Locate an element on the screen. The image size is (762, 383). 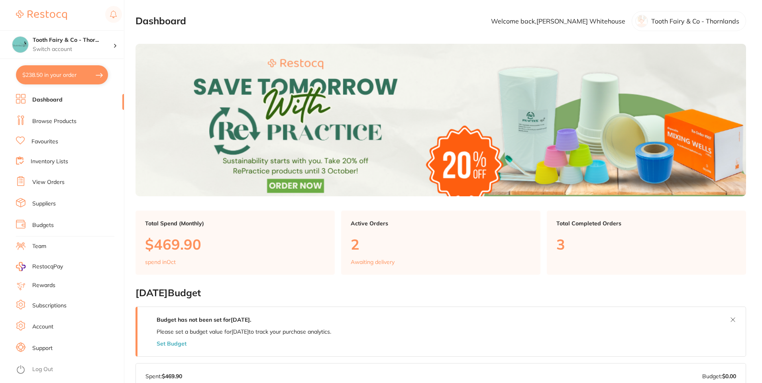
p: Switch account is located at coordinates (73, 49).